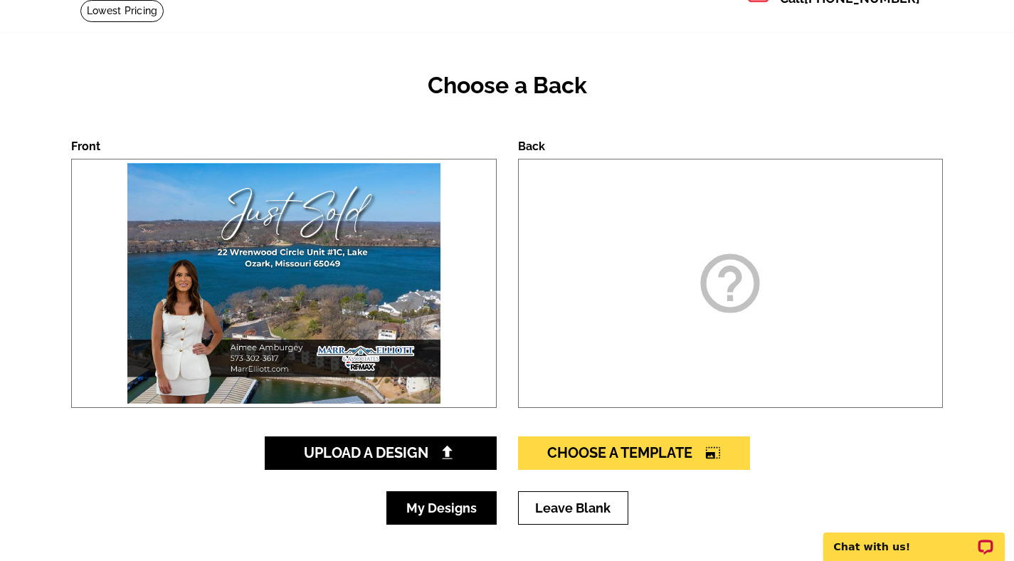 The image size is (1014, 561). What do you see at coordinates (713, 452) in the screenshot?
I see `i: photo_size_select_large` at bounding box center [713, 452].